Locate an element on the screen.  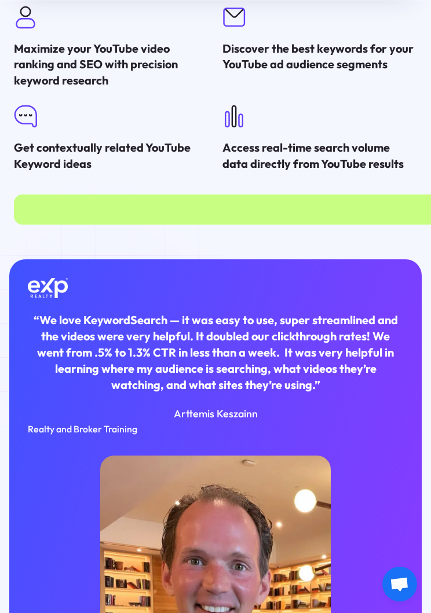
div: Access real-time search volume data directly from YouTube results is located at coordinates (320, 156).